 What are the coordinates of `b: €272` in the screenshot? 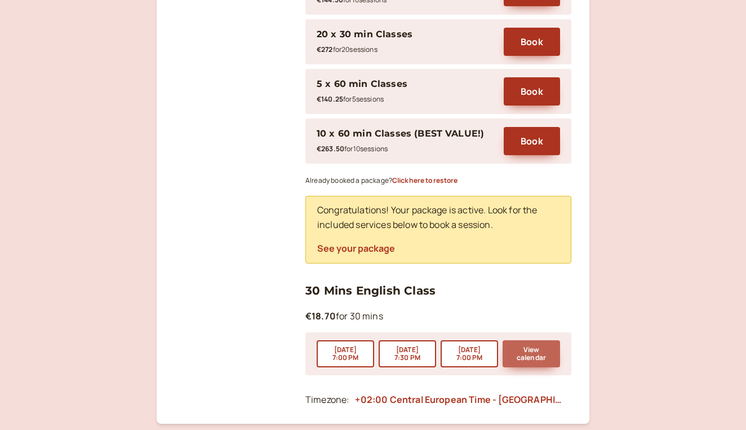 It's located at (325, 49).